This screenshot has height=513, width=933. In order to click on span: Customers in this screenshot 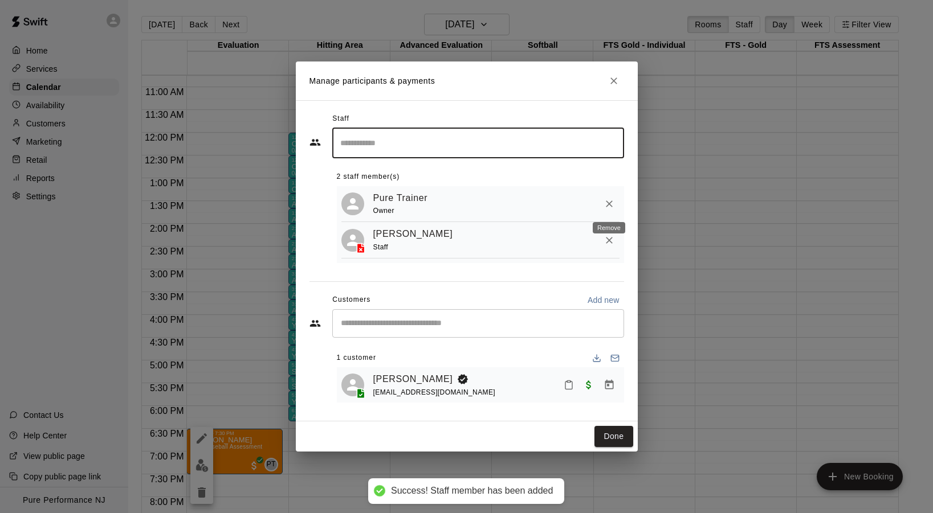, I will do `click(351, 300)`.